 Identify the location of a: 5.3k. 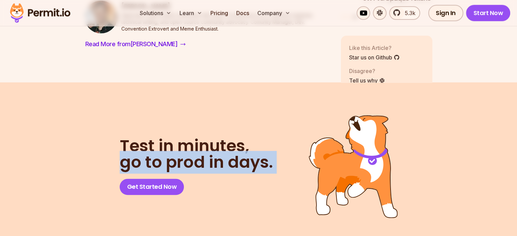
(405, 13).